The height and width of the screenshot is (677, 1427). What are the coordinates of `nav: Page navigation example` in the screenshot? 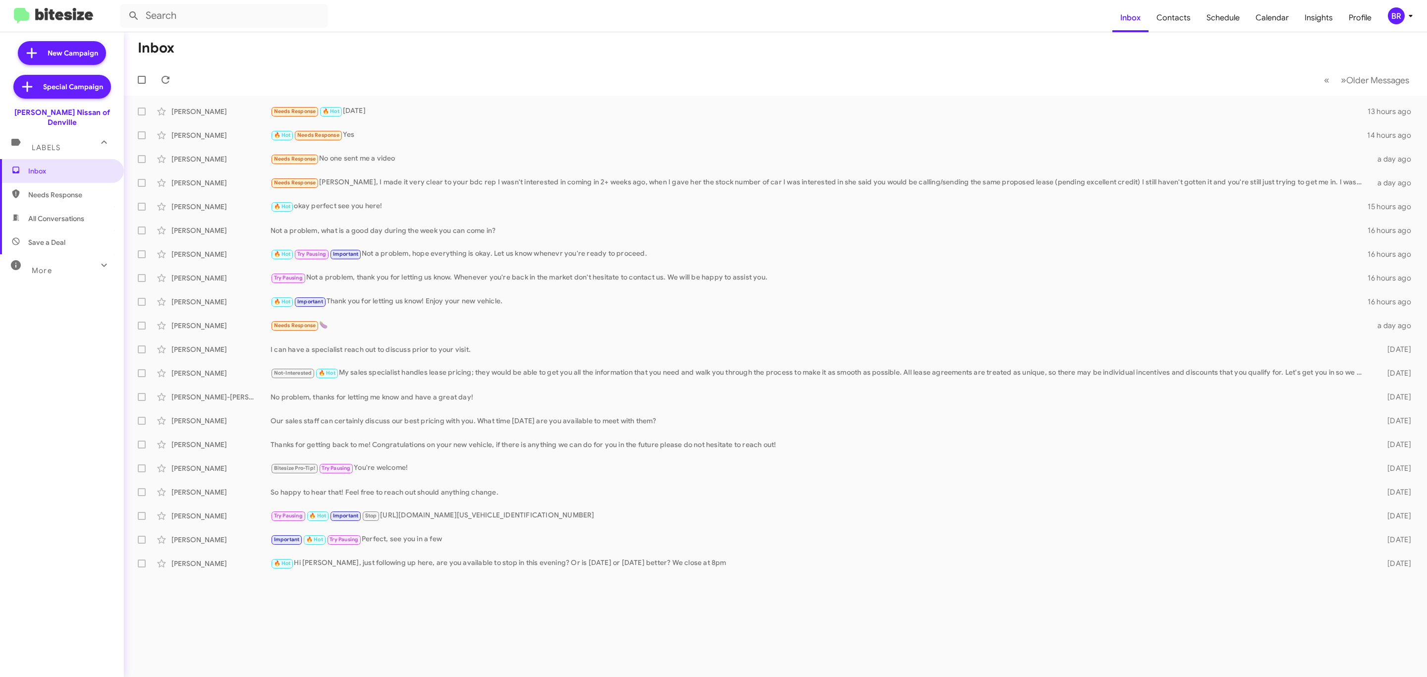 It's located at (1367, 80).